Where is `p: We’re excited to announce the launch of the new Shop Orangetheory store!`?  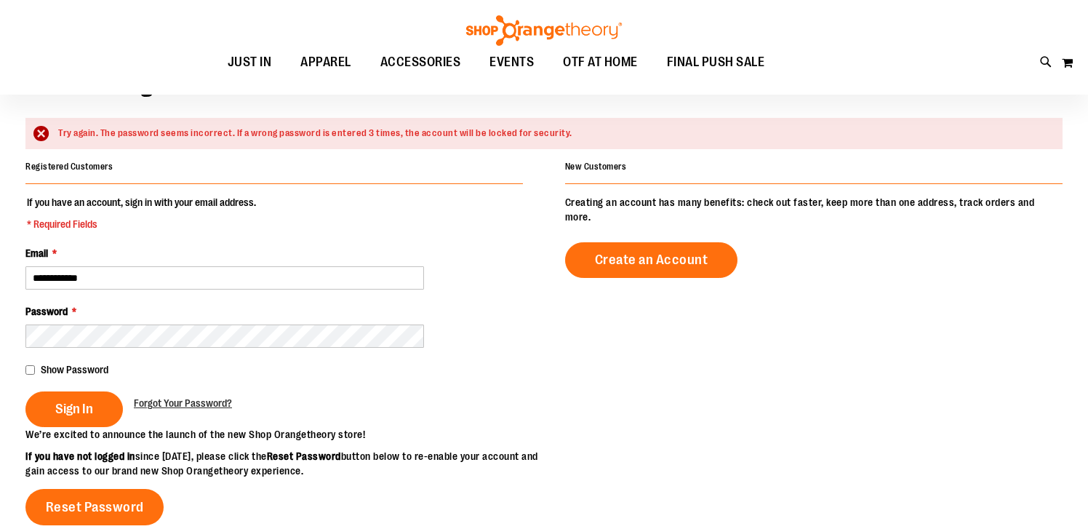 p: We’re excited to announce the launch of the new Shop Orangetheory store! is located at coordinates (284, 434).